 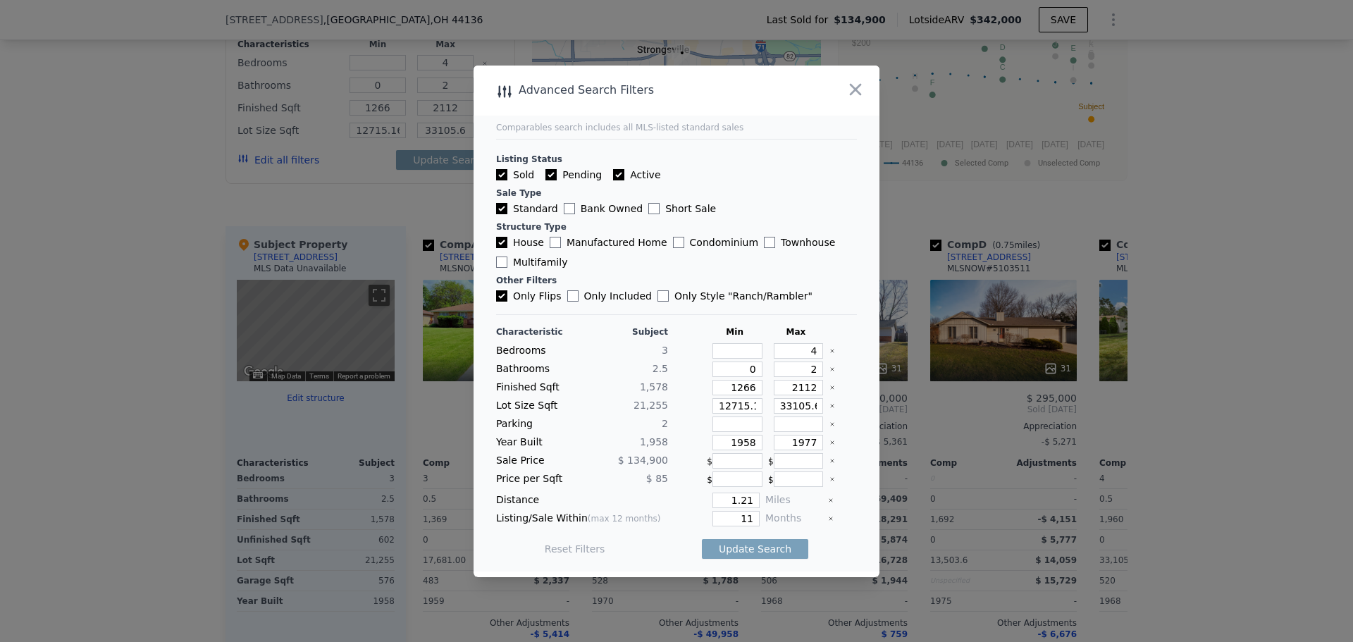 I want to click on input: Only Flips, so click(x=502, y=296).